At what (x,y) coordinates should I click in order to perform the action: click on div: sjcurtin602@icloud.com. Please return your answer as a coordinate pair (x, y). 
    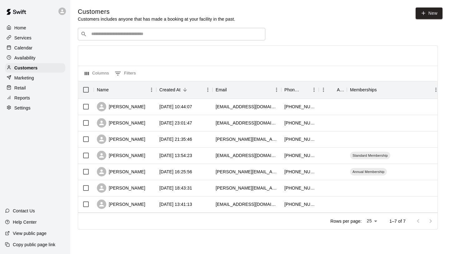
    Looking at the image, I should click on (247, 155).